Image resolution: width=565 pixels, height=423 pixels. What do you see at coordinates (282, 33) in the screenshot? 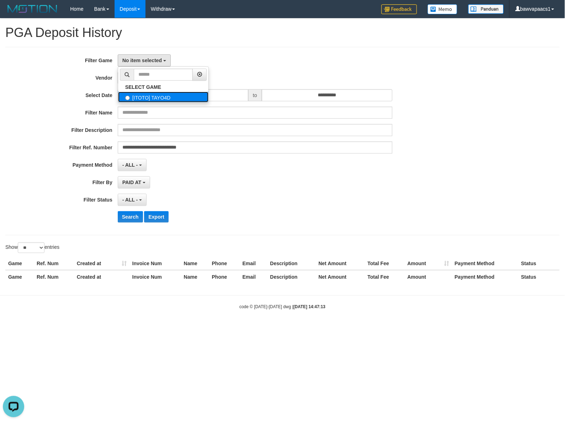
I see `h1: PGA Deposit History` at bounding box center [282, 33].